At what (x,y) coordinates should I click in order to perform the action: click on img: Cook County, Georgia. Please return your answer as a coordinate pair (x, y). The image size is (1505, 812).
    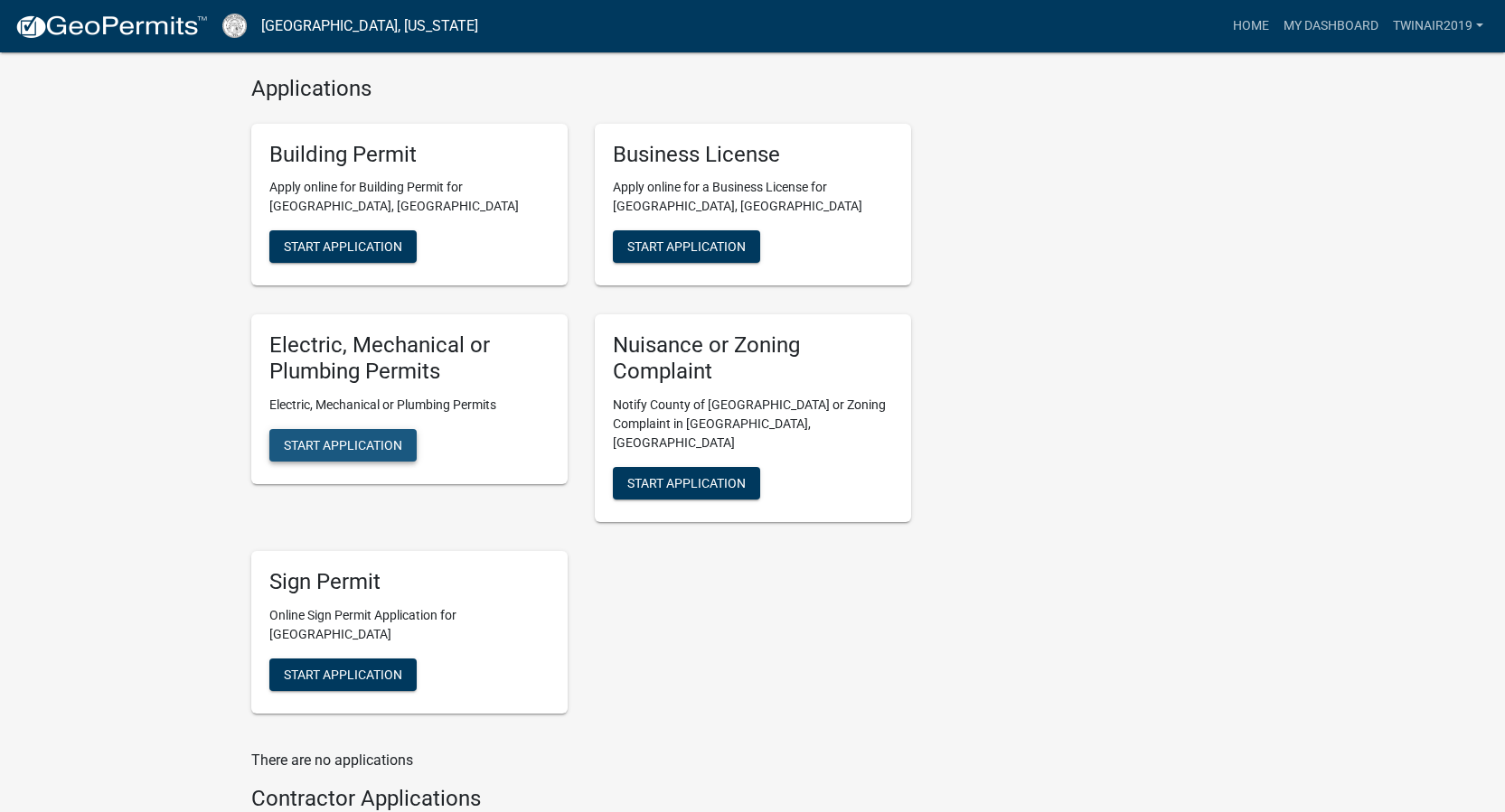
    Looking at the image, I should click on (234, 26).